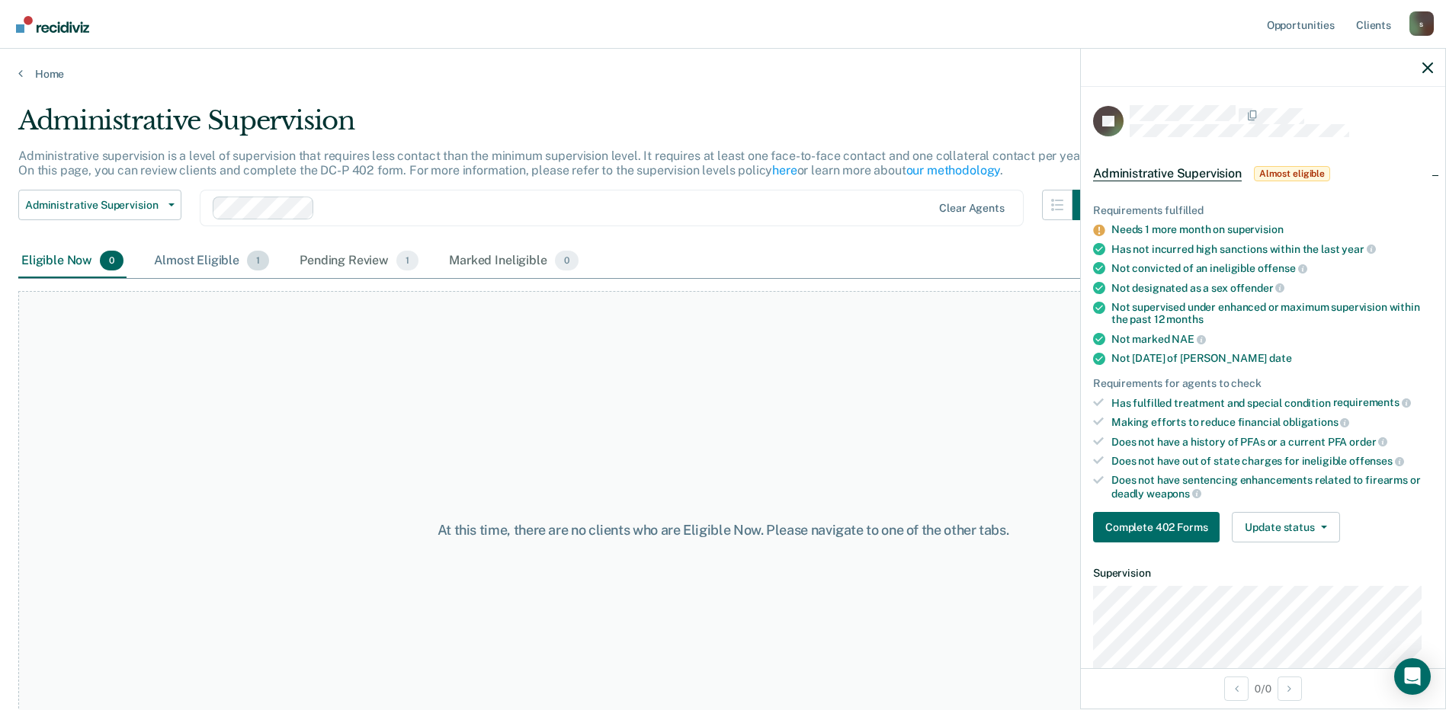 The width and height of the screenshot is (1446, 710). What do you see at coordinates (1376, 461) in the screenshot?
I see `span: offenses` at bounding box center [1376, 461].